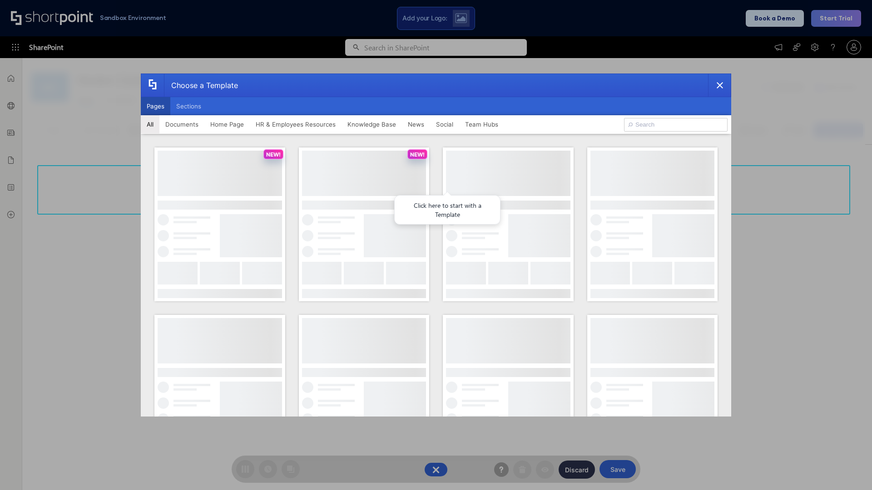 The height and width of the screenshot is (490, 872). I want to click on button: Knowledge Base, so click(371, 124).